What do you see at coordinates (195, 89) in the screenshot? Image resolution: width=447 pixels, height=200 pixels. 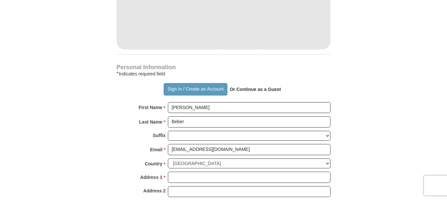 I see `button: Sign In / Create an Account` at bounding box center [195, 89].